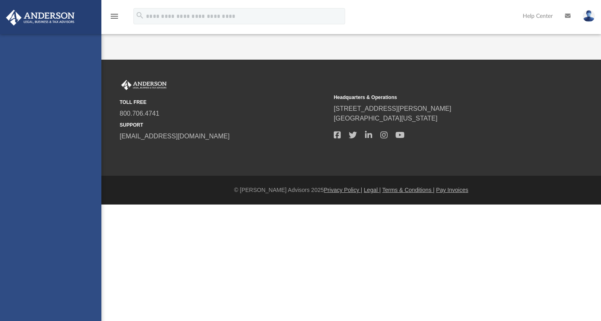 The height and width of the screenshot is (321, 601). I want to click on small: SUPPORT, so click(224, 125).